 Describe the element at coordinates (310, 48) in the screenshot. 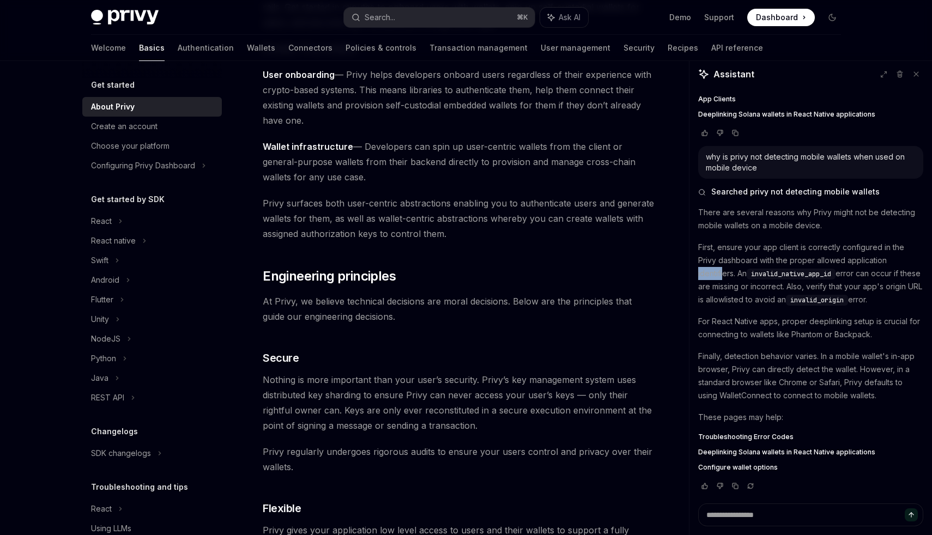

I see `a: Connectors` at that location.